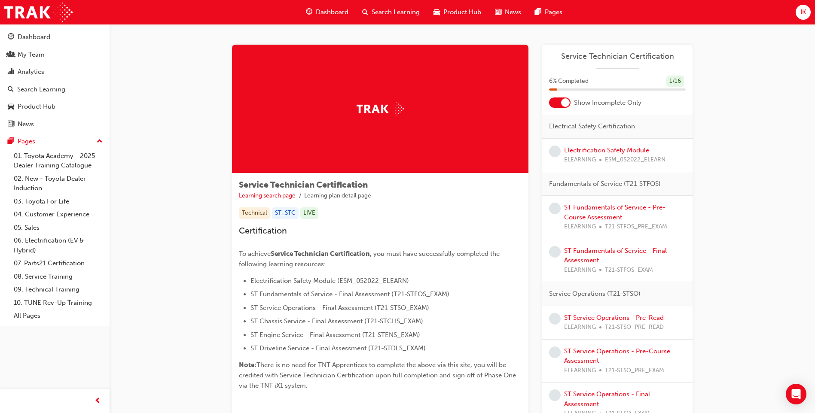 This screenshot has height=413, width=815. Describe the element at coordinates (508, 12) in the screenshot. I see `a: news-iconNews` at that location.